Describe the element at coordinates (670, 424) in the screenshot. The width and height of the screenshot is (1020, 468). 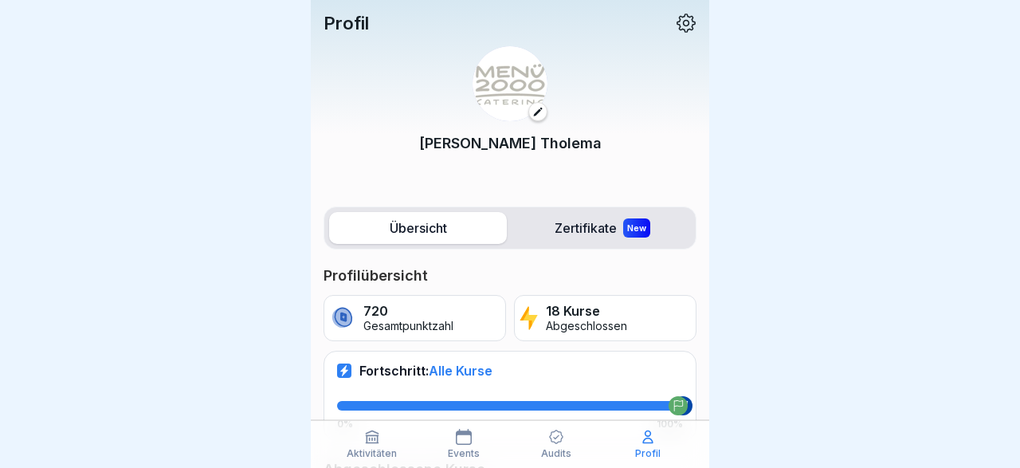
I see `p: 100%` at that location.